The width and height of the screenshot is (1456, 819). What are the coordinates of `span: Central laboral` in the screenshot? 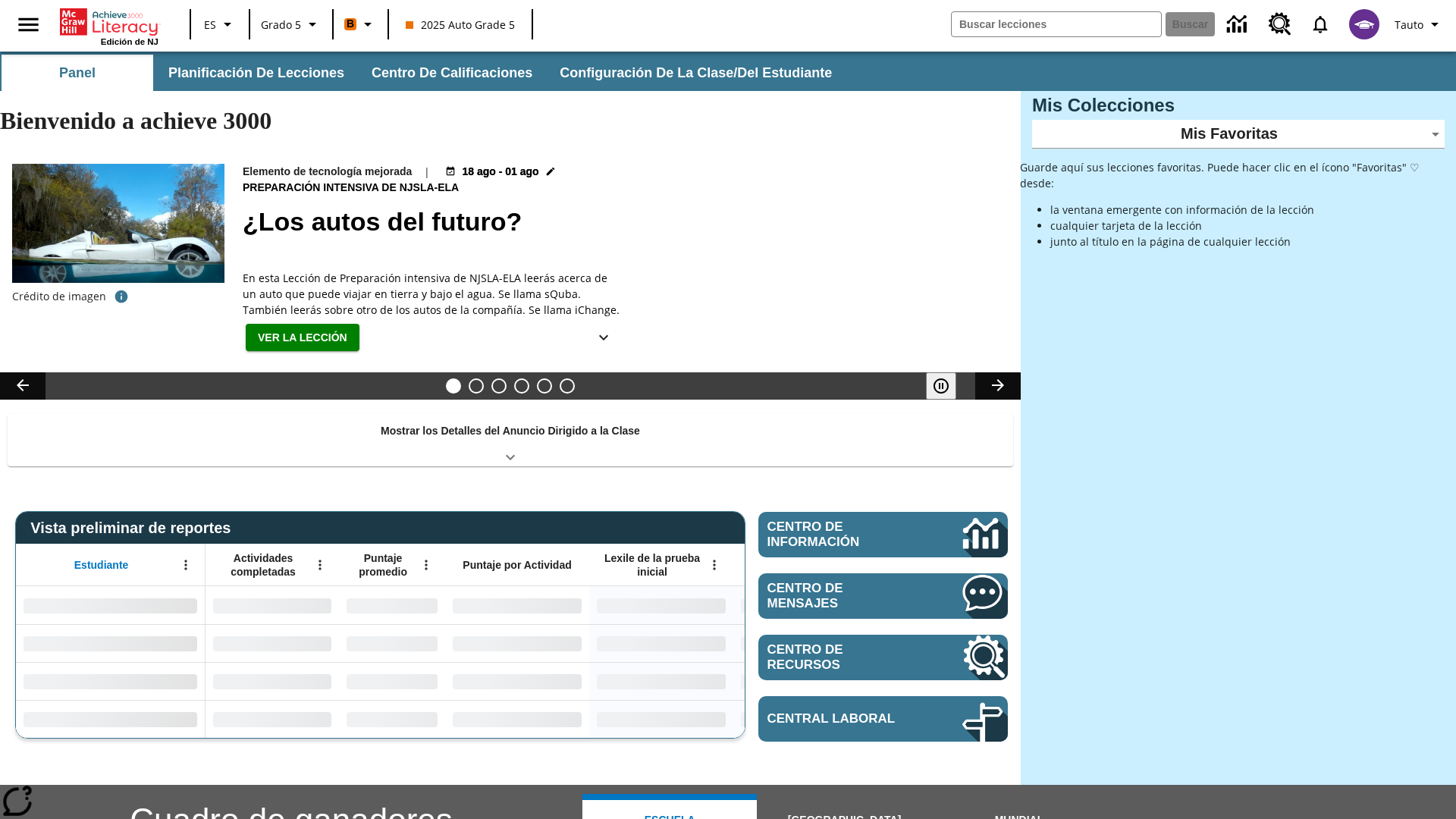 It's located at (841, 719).